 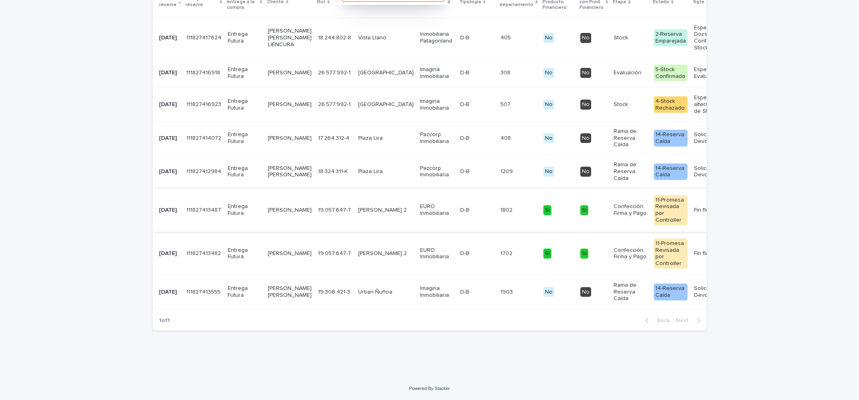 I want to click on p: Urban Ñuñoa, so click(x=386, y=292).